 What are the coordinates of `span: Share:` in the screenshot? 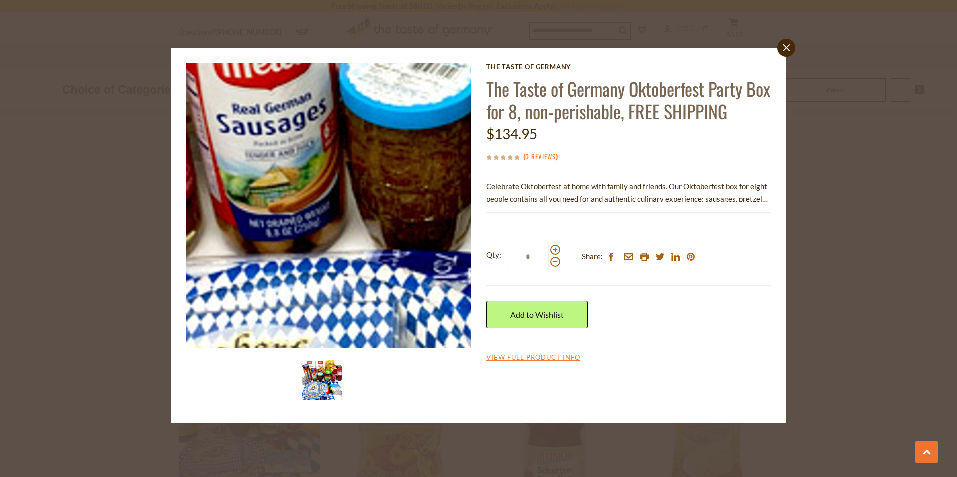 It's located at (592, 257).